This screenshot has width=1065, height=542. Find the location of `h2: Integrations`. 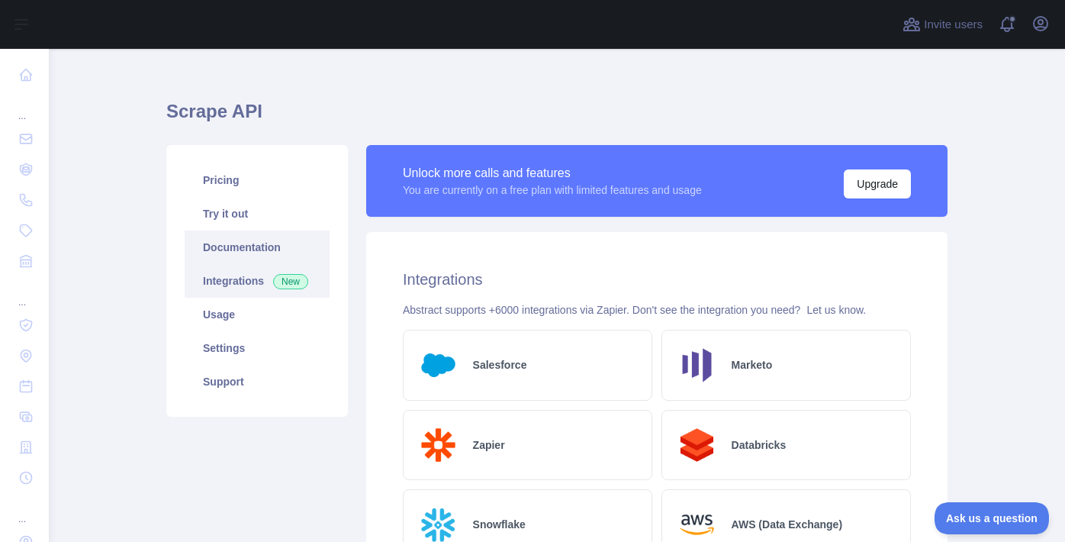

h2: Integrations is located at coordinates (657, 279).